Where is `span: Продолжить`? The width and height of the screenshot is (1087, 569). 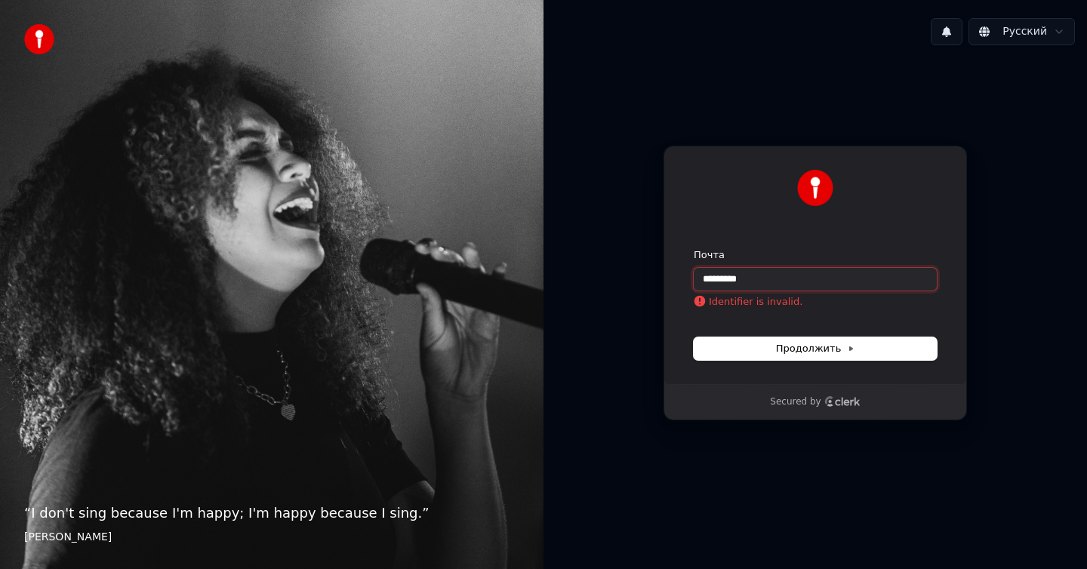
span: Продолжить is located at coordinates (815, 349).